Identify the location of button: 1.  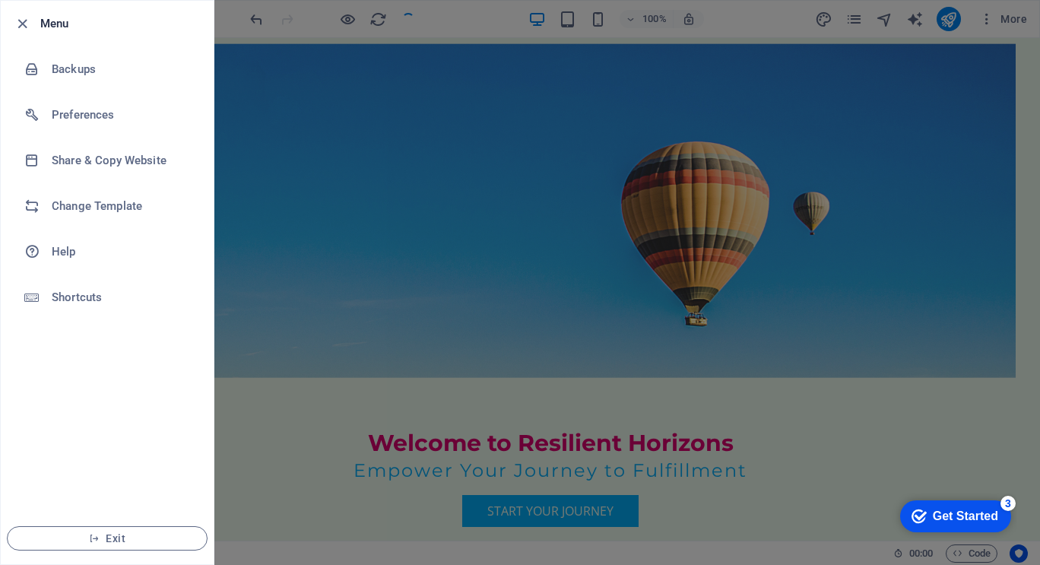
(44, 363).